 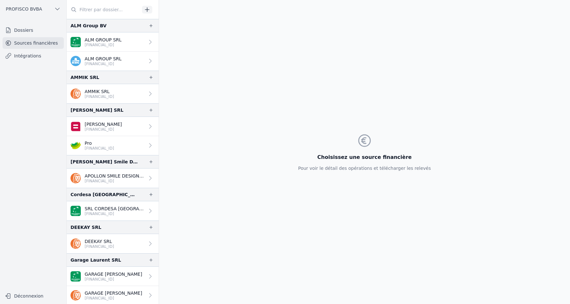 I want to click on div: AMMIK SRL, so click(x=85, y=77).